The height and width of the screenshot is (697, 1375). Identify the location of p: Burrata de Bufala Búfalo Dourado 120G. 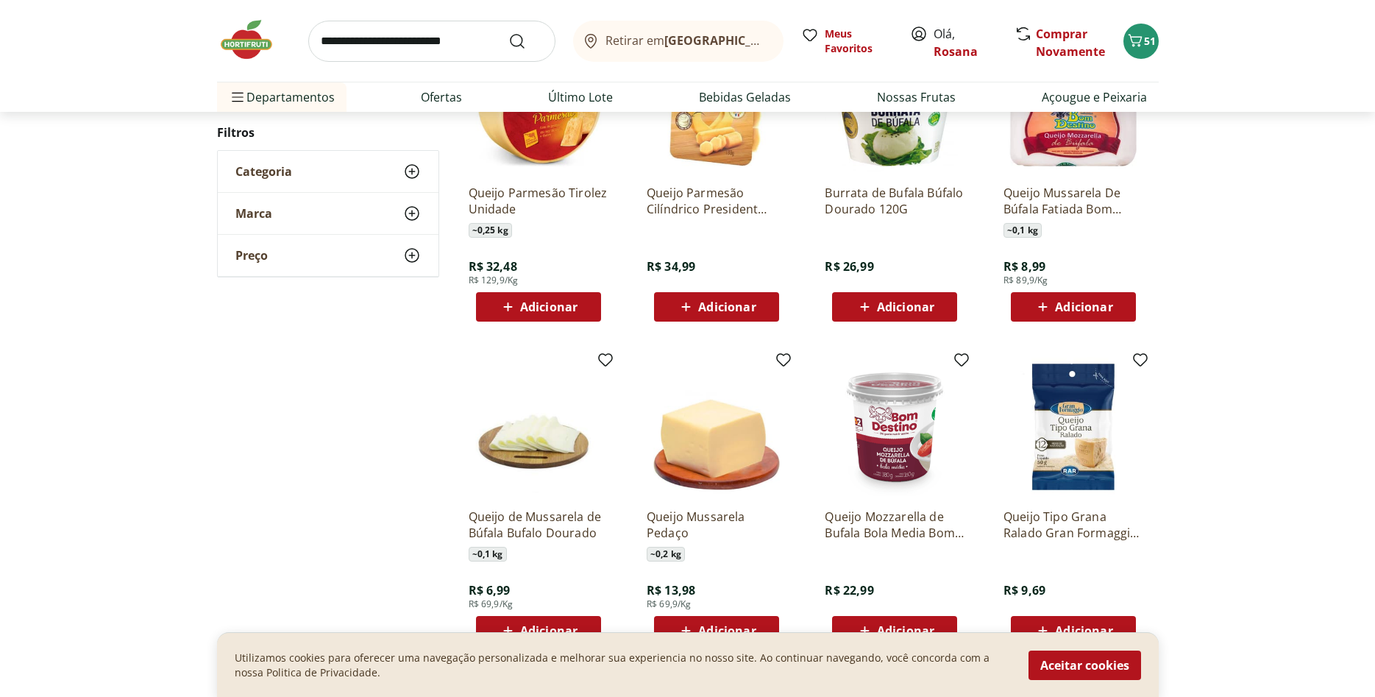
(895, 201).